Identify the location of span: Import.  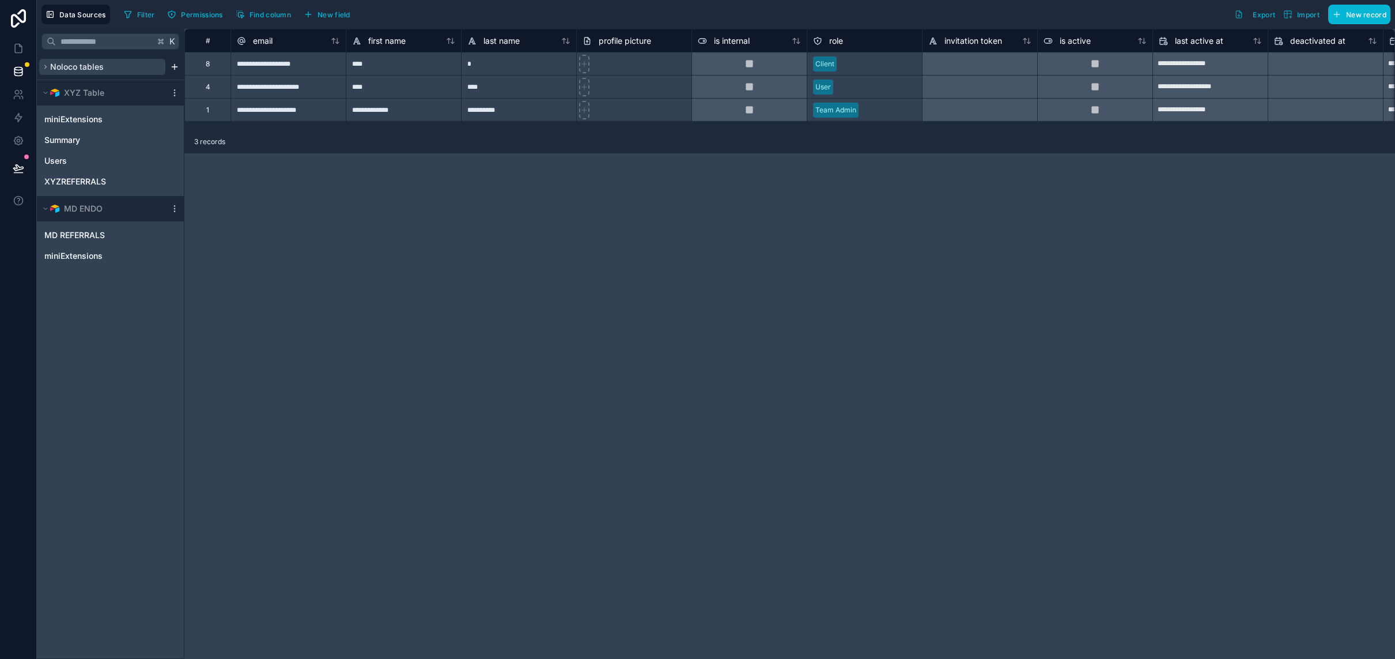
(1308, 14).